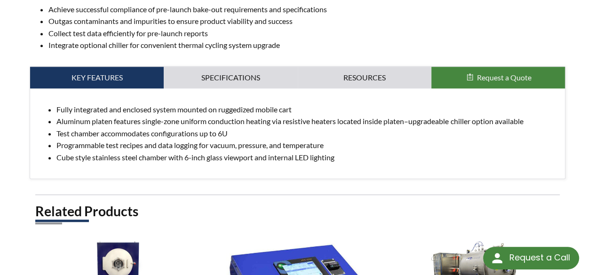 This screenshot has height=275, width=595. What do you see at coordinates (307, 21) in the screenshot?
I see `li: Outgas contaminants and impurities to ensure product viability and success` at bounding box center [307, 21].